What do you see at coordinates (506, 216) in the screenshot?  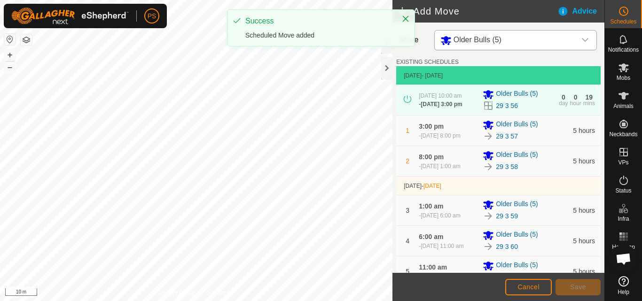 I see `a: 29 3 59` at bounding box center [506, 216].